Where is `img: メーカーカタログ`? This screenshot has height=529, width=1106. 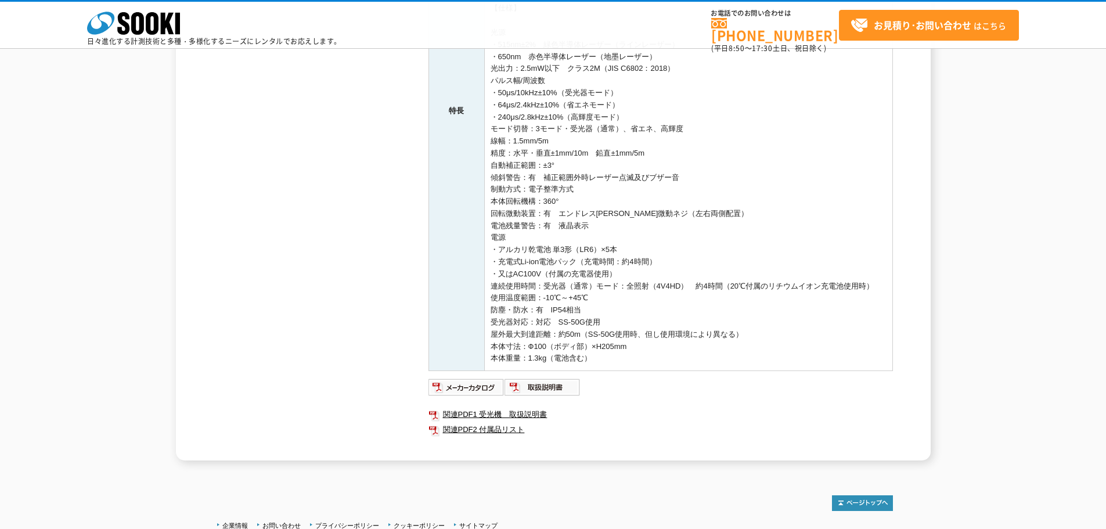
img: メーカーカタログ is located at coordinates (466, 387).